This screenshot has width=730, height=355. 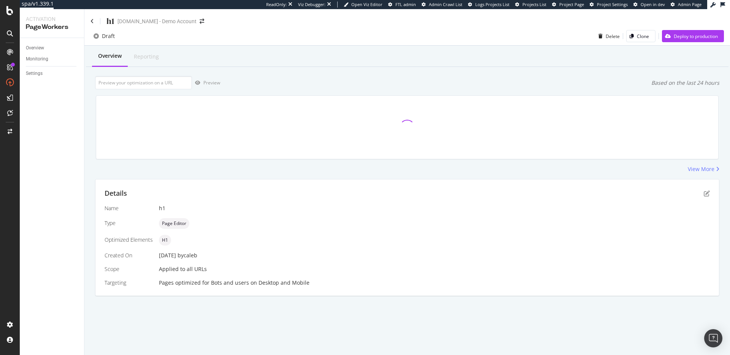 What do you see at coordinates (174, 223) in the screenshot?
I see `span: Page Editor` at bounding box center [174, 223].